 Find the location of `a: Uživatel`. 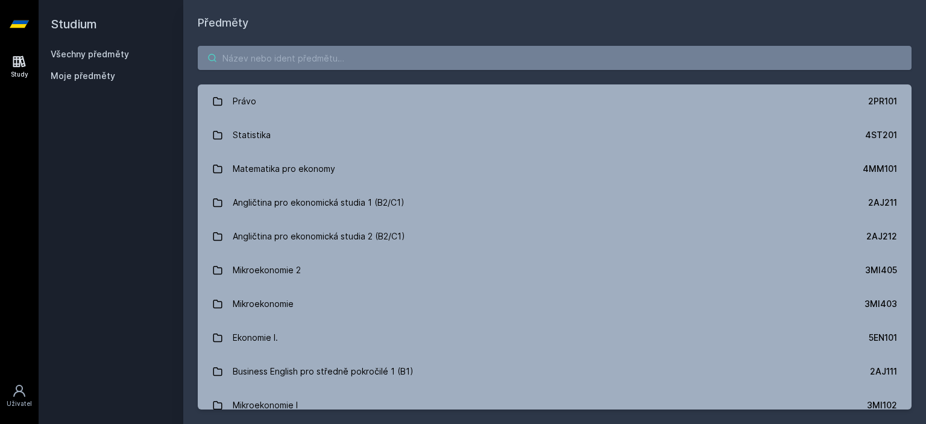

a: Uživatel is located at coordinates (19, 395).